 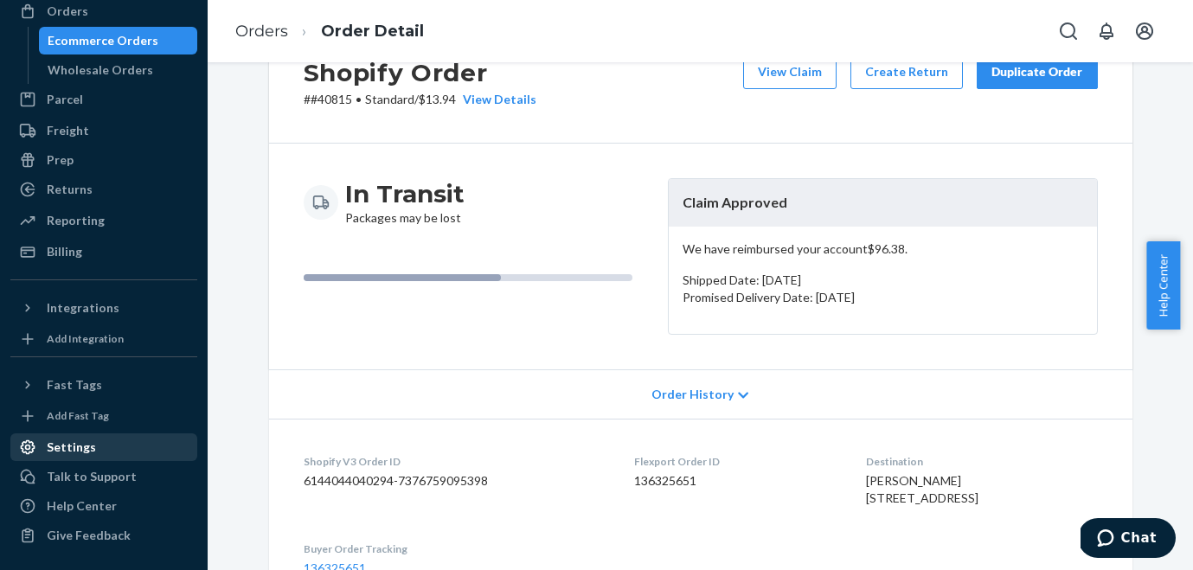 I want to click on div: Parcel, so click(x=65, y=99).